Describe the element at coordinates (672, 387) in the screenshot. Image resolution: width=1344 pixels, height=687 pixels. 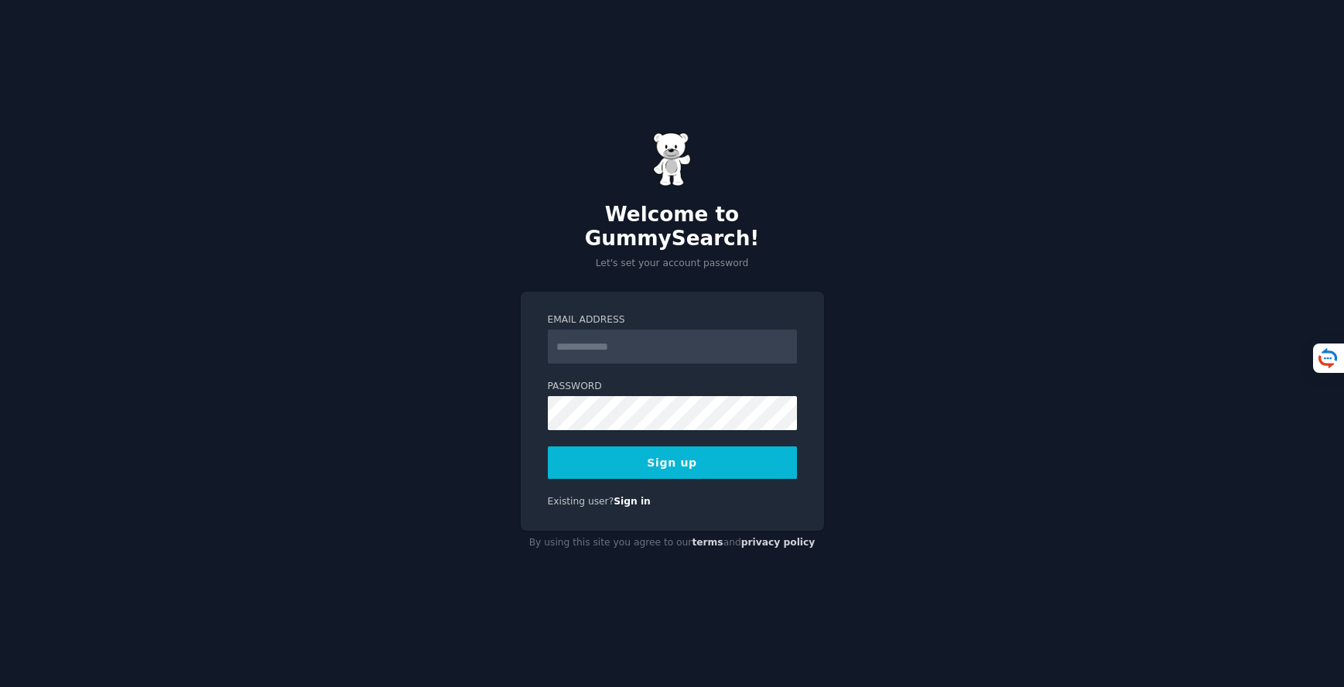
I see `label: Password` at that location.